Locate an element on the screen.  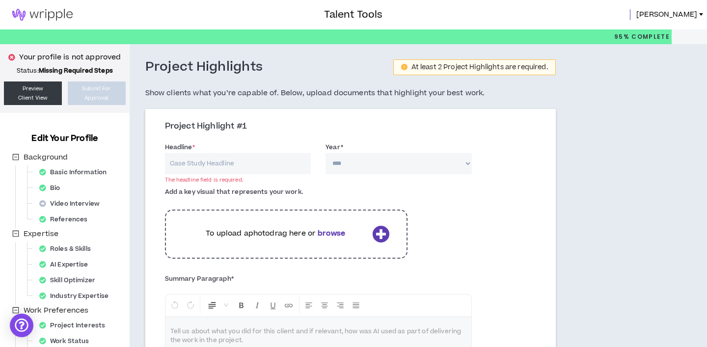
strong: Missing Required Steps is located at coordinates (76, 71).